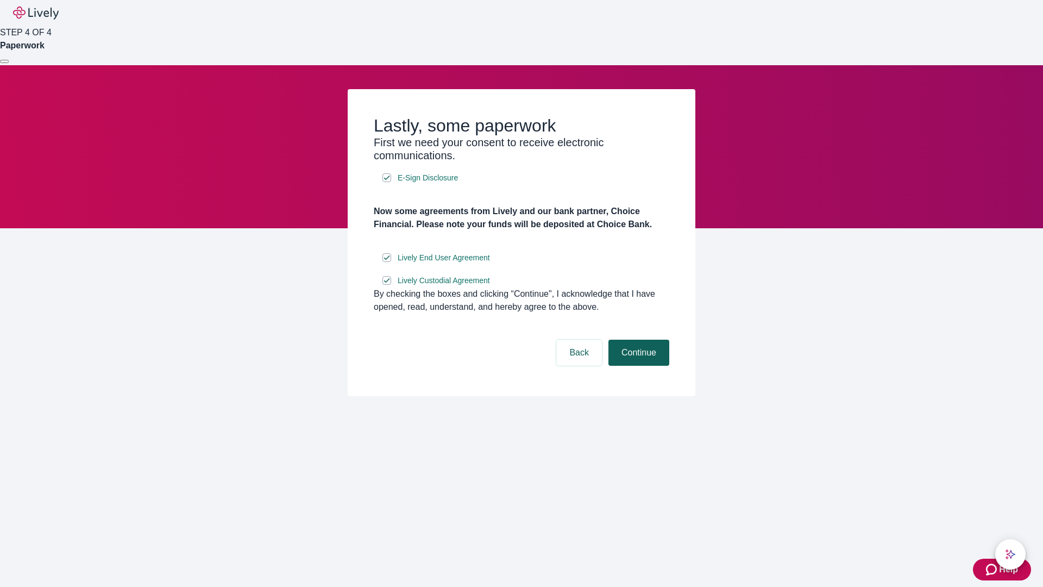 This screenshot has width=1043, height=587. What do you see at coordinates (1010, 554) in the screenshot?
I see `svg: Lively AI Assistant` at bounding box center [1010, 554].